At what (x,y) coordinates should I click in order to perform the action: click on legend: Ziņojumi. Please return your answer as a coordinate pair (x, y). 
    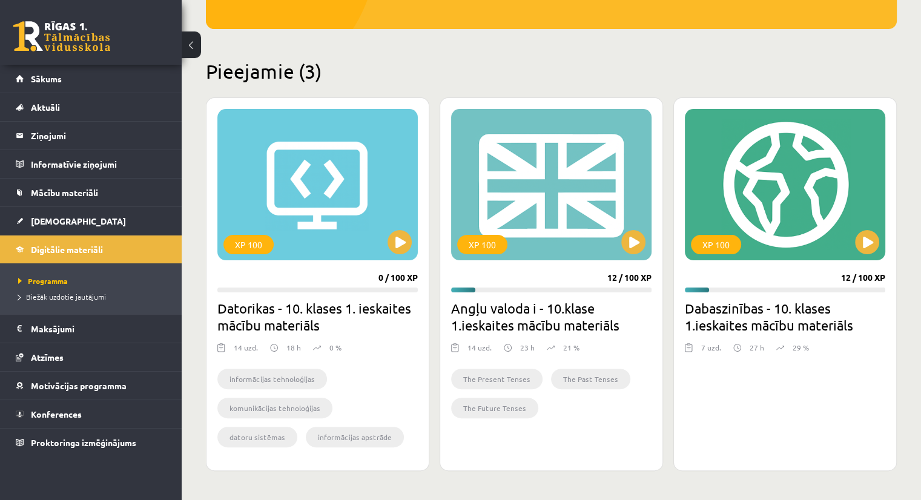
    Looking at the image, I should click on (99, 136).